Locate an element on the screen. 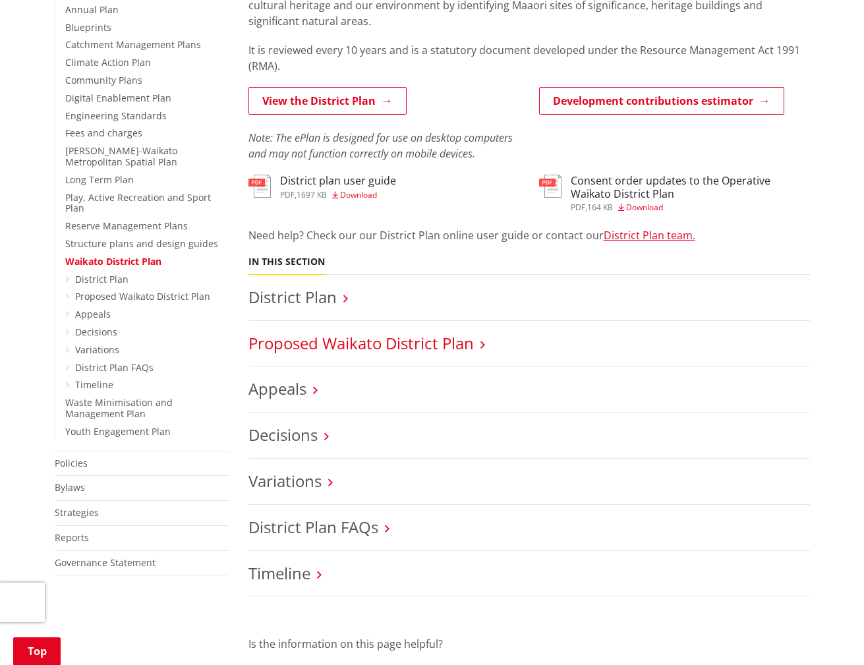 This screenshot has width=864, height=665. a: Reports is located at coordinates (72, 537).